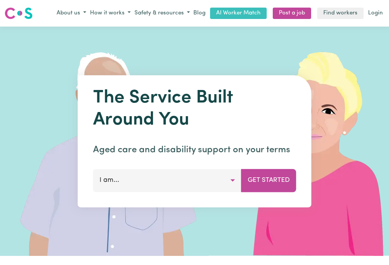 This screenshot has width=389, height=265. I want to click on a: Careseekers logo, so click(19, 13).